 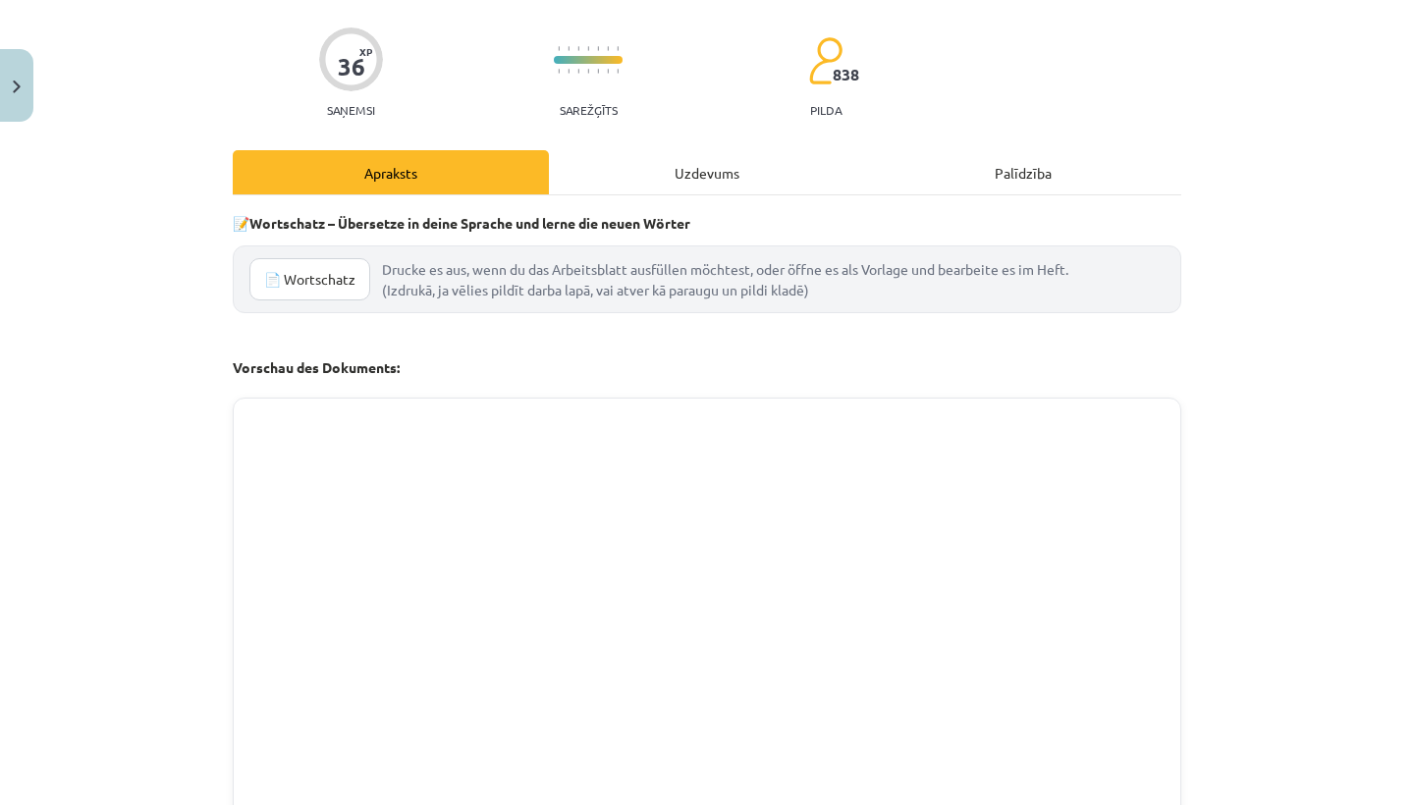 I want to click on div: 36, so click(x=352, y=67).